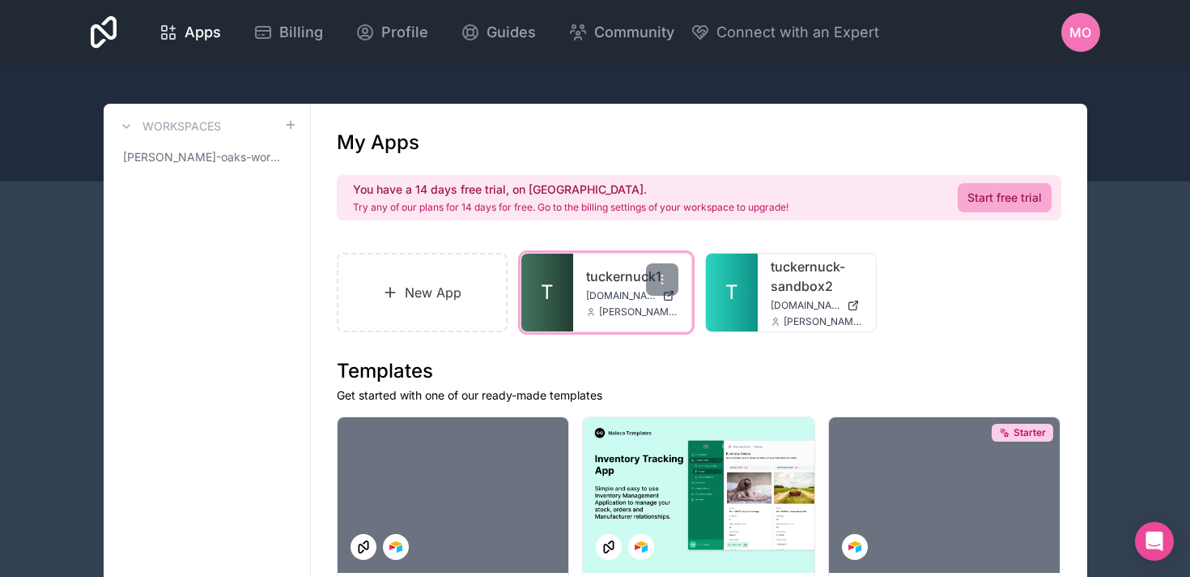  Describe the element at coordinates (634, 32) in the screenshot. I see `span: Community` at that location.